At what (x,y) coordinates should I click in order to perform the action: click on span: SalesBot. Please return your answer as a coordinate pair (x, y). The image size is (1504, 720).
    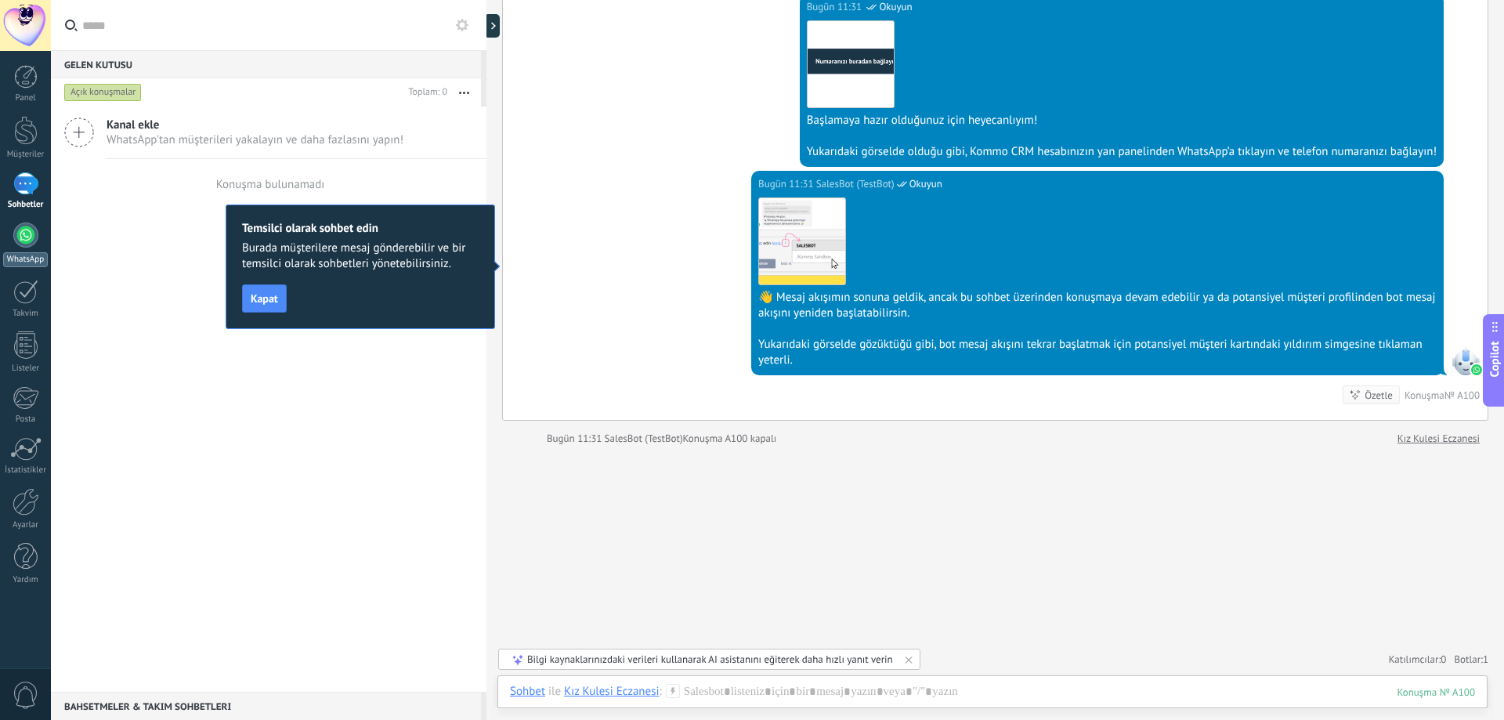
    Looking at the image, I should click on (1465, 361).